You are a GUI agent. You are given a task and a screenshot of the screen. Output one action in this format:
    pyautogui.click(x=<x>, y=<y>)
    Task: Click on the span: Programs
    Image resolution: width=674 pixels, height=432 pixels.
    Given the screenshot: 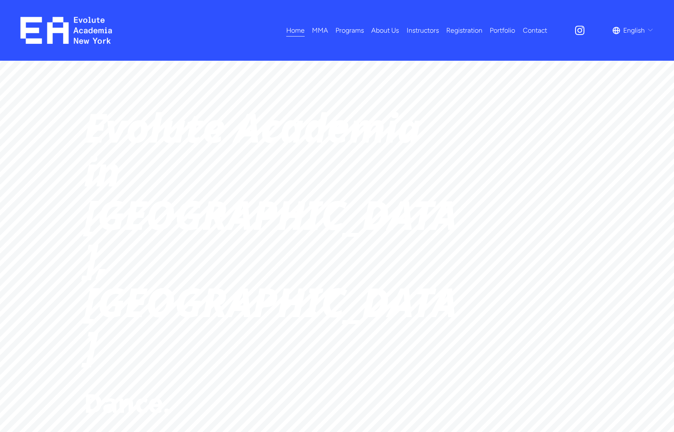 What is the action you would take?
    pyautogui.click(x=349, y=30)
    